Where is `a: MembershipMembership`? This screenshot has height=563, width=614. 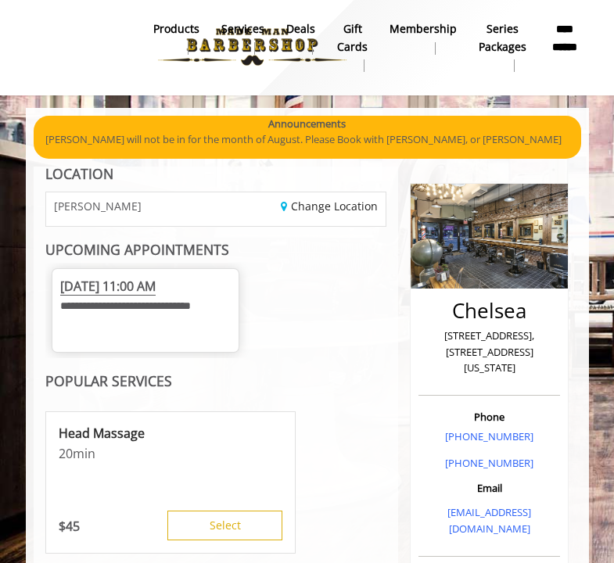 a: MembershipMembership is located at coordinates (423, 38).